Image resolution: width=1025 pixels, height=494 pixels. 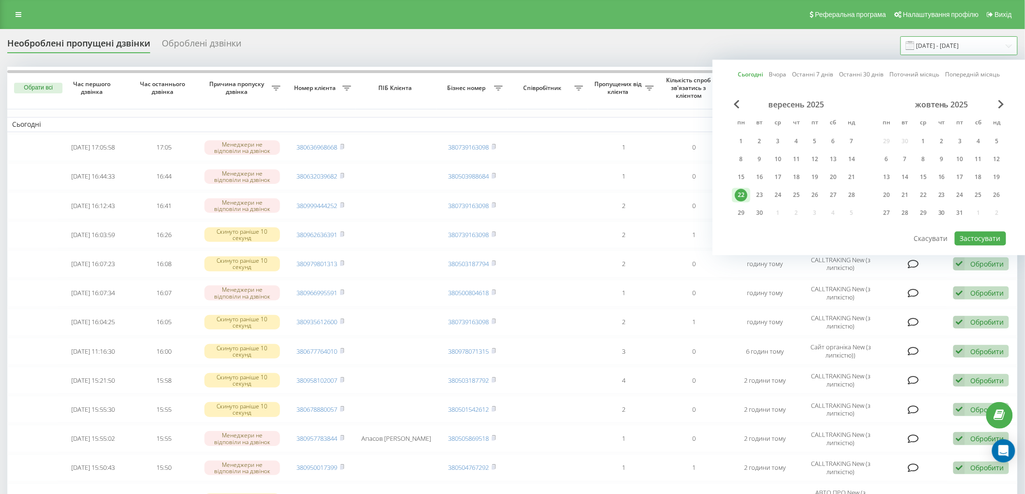 I want to click on div: пн 6 жовт 2025 р., so click(x=886, y=159).